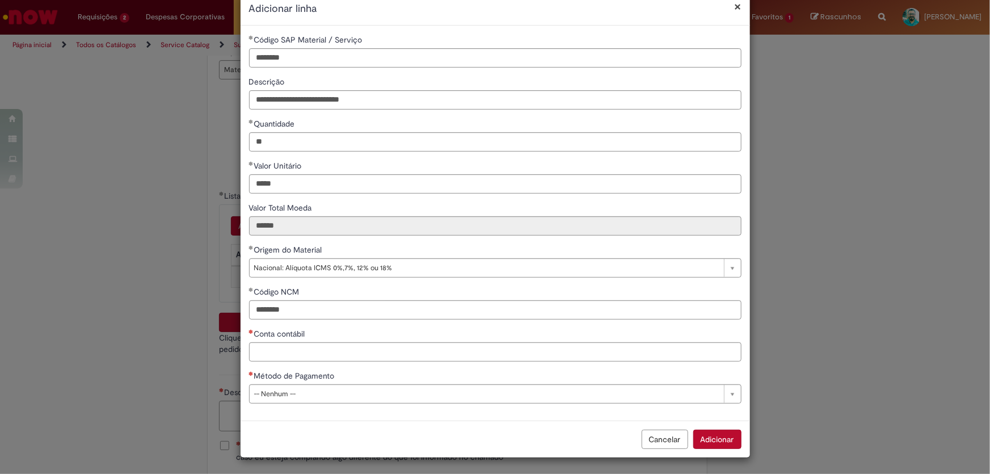 This screenshot has height=474, width=990. What do you see at coordinates (495, 184) in the screenshot?
I see `input: Valor Unitário` at bounding box center [495, 184].